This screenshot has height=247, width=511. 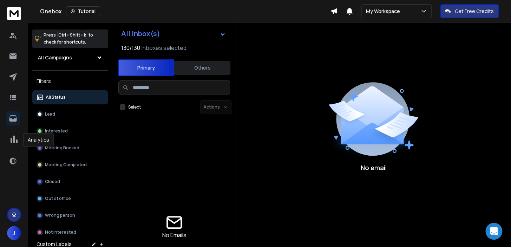 I want to click on p: Lead, so click(x=50, y=114).